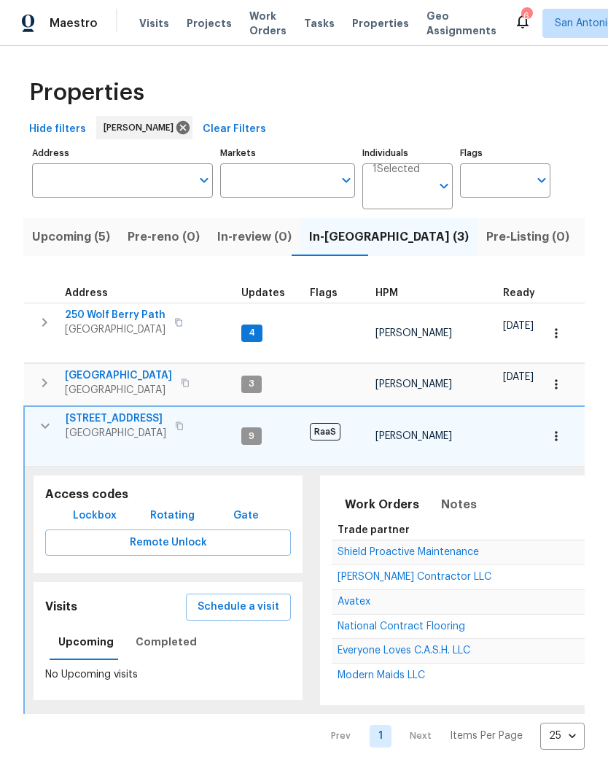  What do you see at coordinates (172, 515) in the screenshot?
I see `span: Rotating` at bounding box center [172, 515].